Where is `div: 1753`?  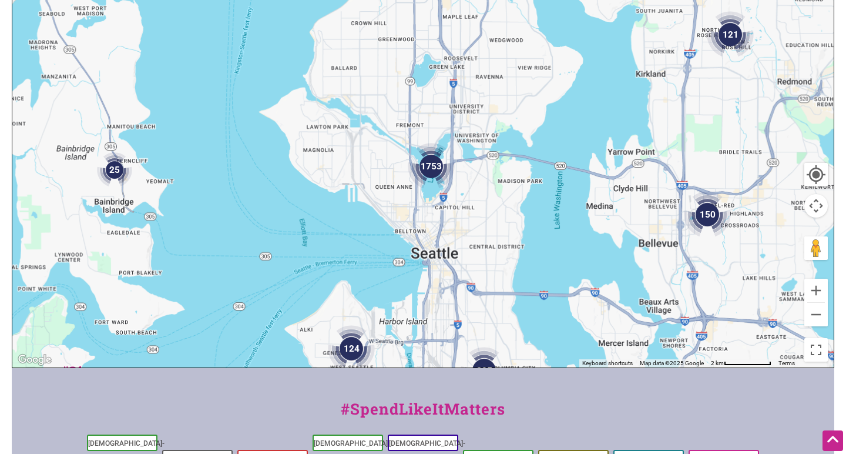
div: 1753 is located at coordinates (431, 166).